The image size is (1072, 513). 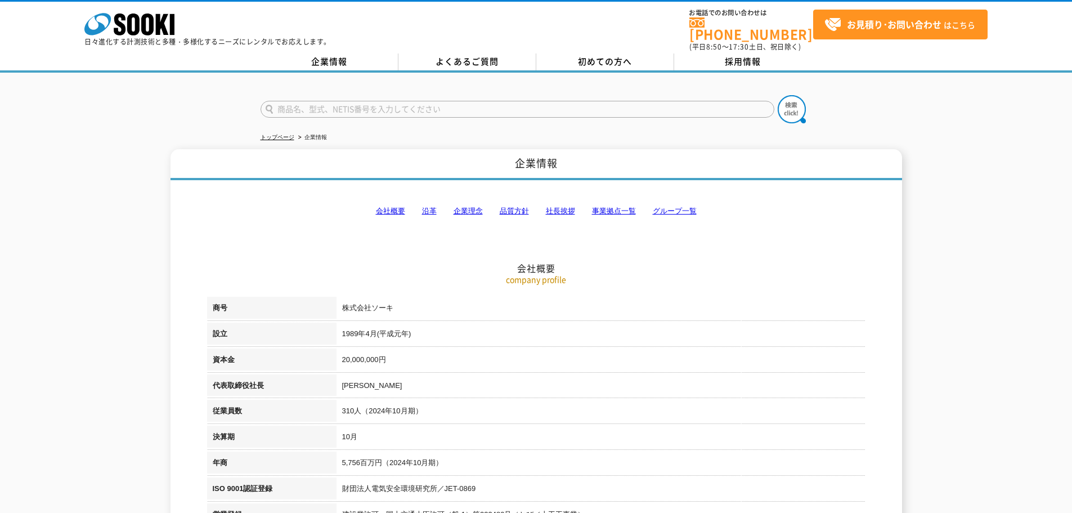 I want to click on td: 株式会社ソーキ, so click(x=601, y=309).